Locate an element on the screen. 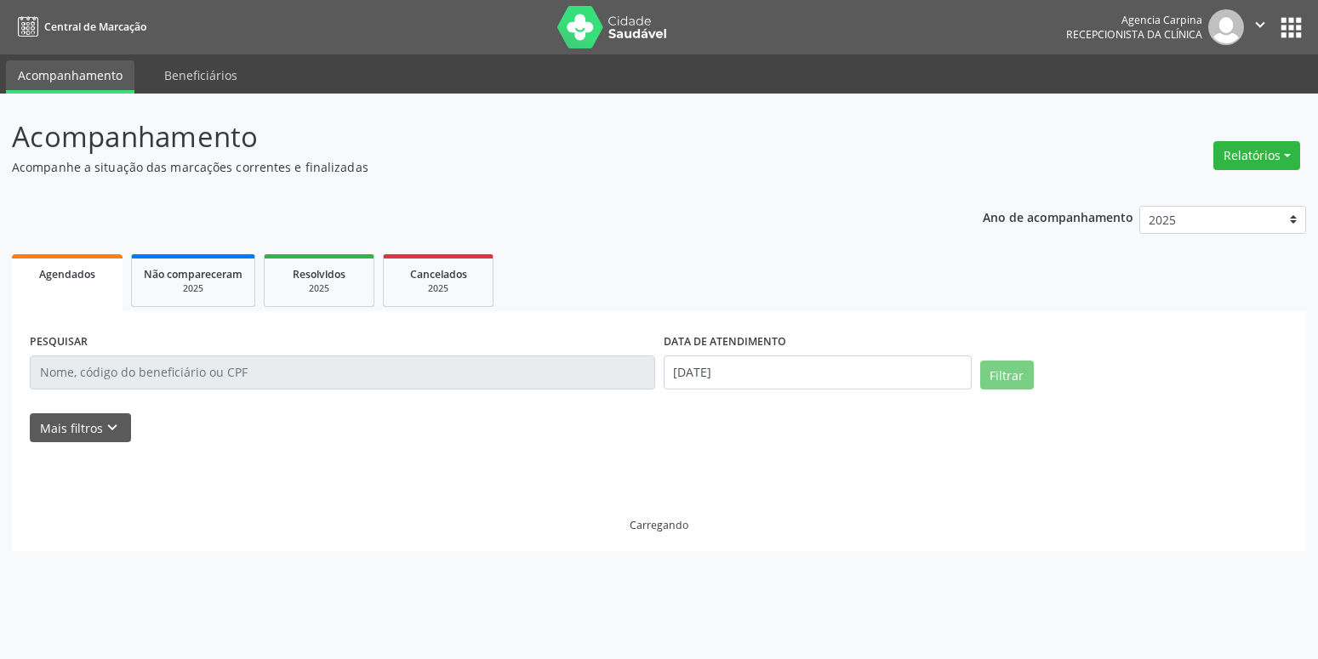 This screenshot has height=659, width=1318. span: Central de Marcação is located at coordinates (95, 26).